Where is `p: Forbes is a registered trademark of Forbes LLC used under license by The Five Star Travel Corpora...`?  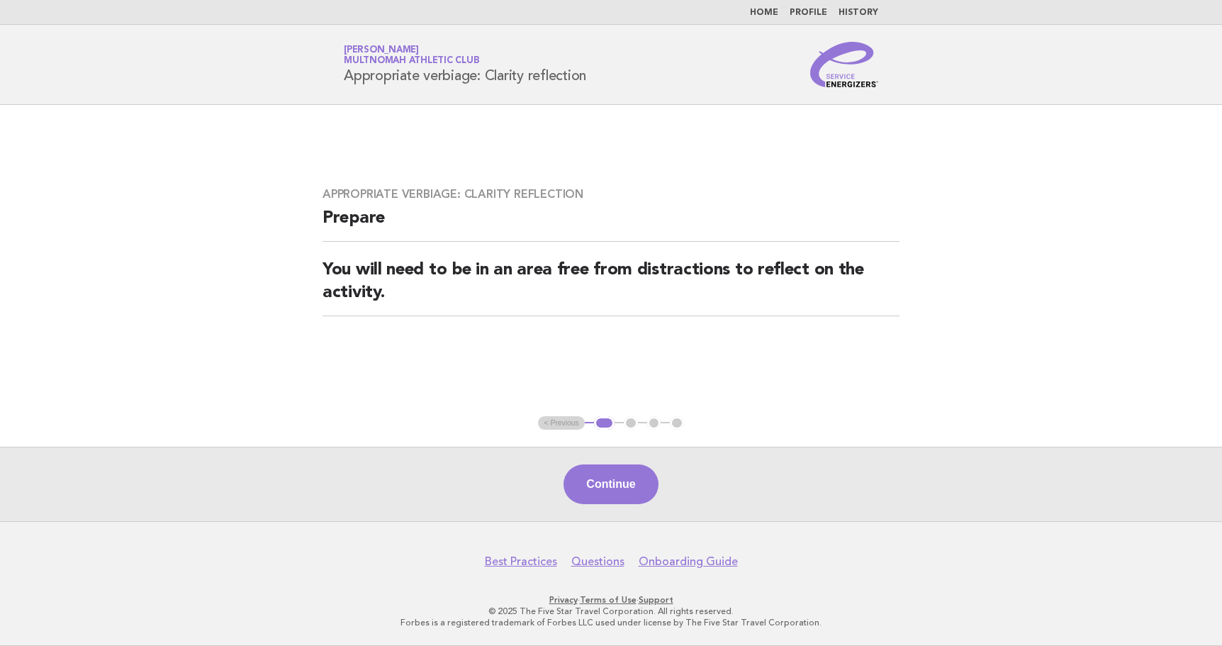
p: Forbes is a registered trademark of Forbes LLC used under license by The Five Star Travel Corpora... is located at coordinates (611, 623).